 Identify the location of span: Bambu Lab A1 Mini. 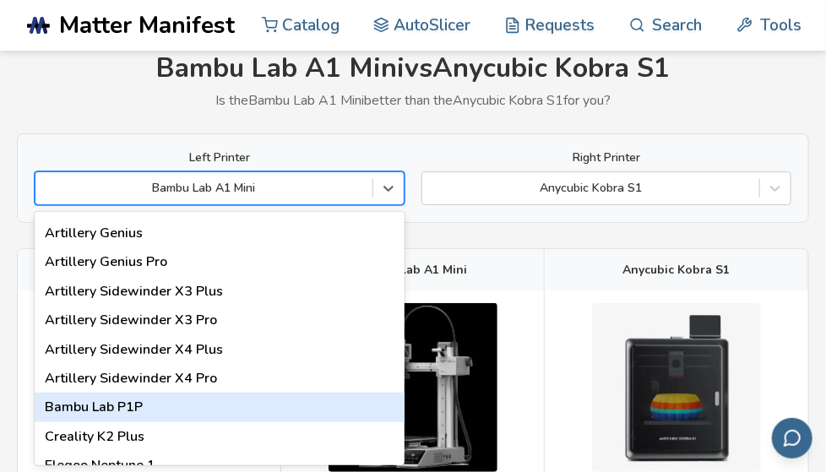
(413, 270).